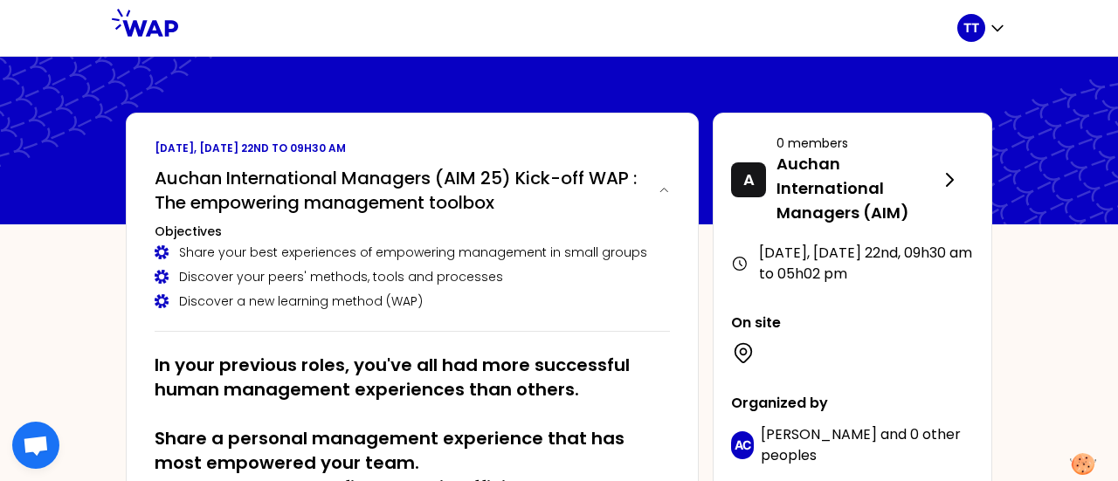 This screenshot has width=1118, height=481. I want to click on h2: Auchan International Managers (AIM 25) Kick-off WAP : The empowering management toolbox, so click(399, 190).